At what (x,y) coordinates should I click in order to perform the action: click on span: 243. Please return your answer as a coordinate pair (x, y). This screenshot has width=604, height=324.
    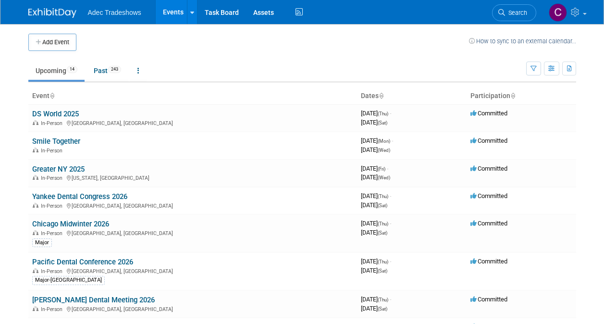
    Looking at the image, I should click on (114, 69).